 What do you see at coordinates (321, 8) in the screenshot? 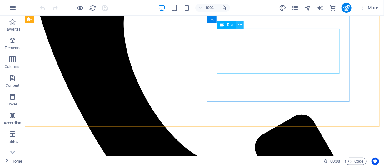
I see `button: text_generator` at bounding box center [321, 8].